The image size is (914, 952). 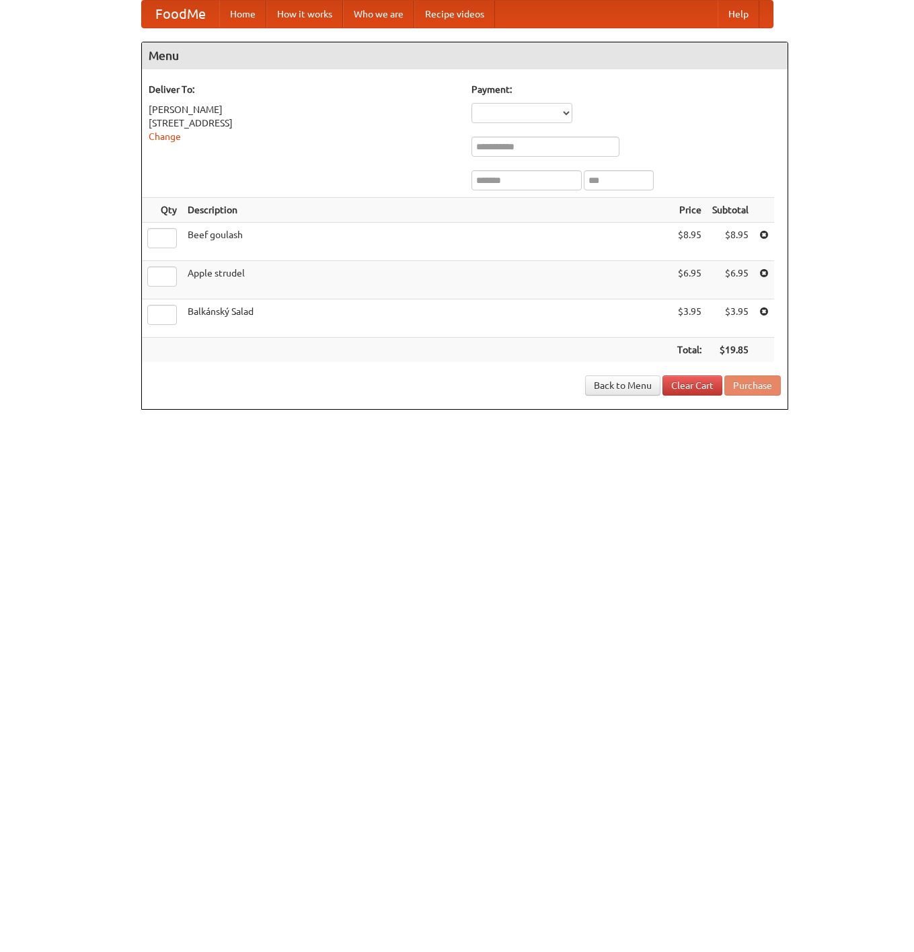 I want to click on h5: Deliver To:, so click(x=303, y=89).